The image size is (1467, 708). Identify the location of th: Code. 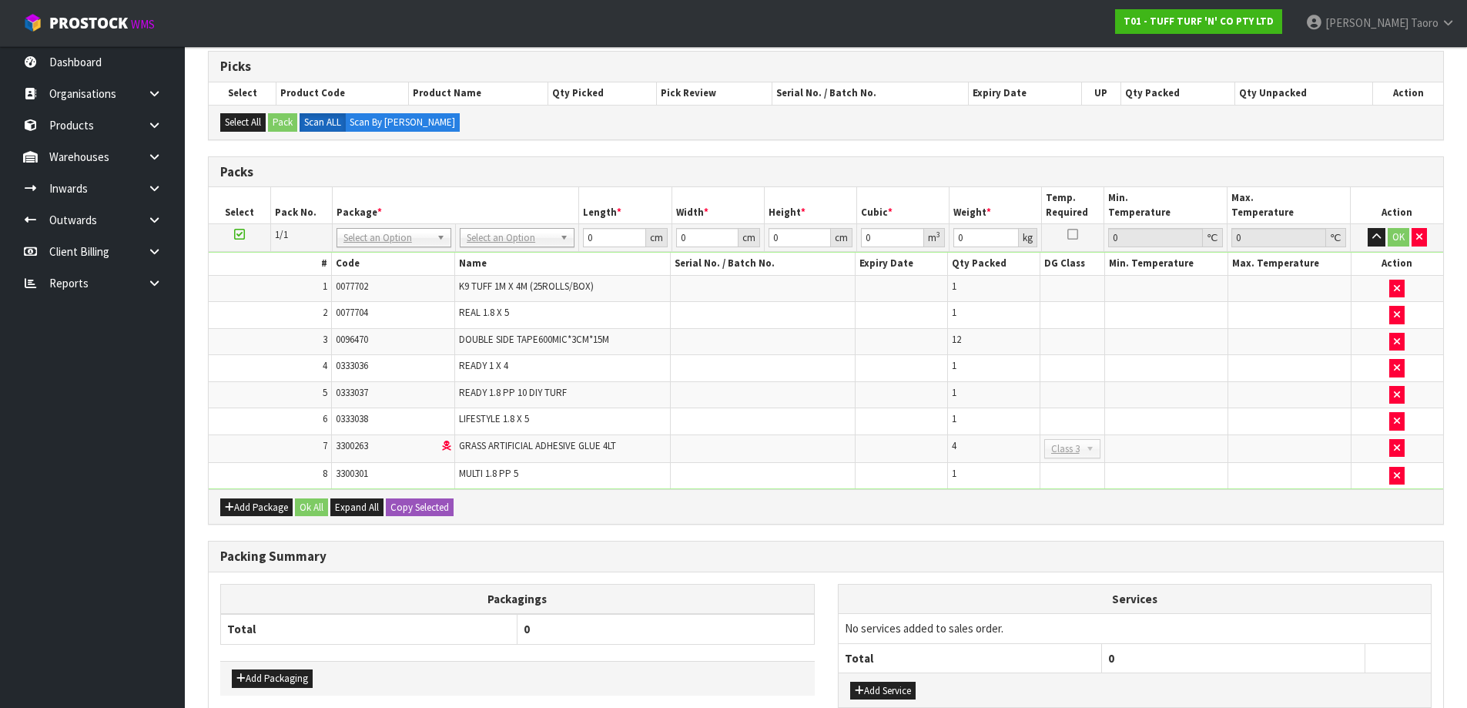
(394, 263).